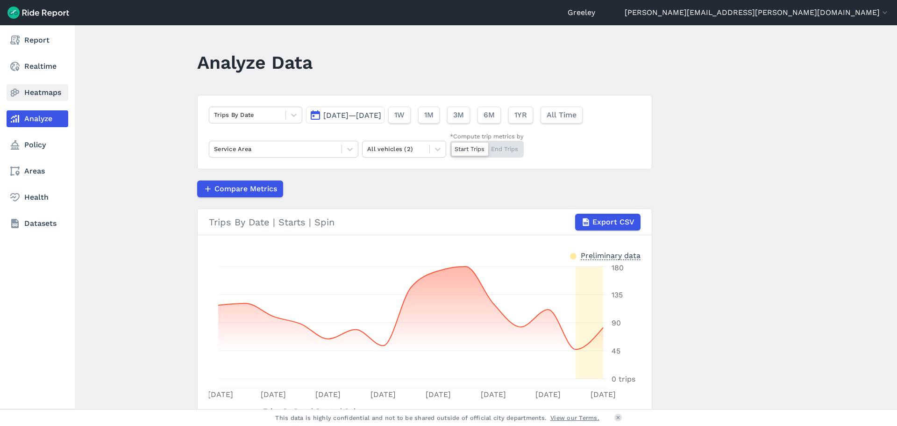  What do you see at coordinates (37, 171) in the screenshot?
I see `a: Areas` at bounding box center [37, 171].